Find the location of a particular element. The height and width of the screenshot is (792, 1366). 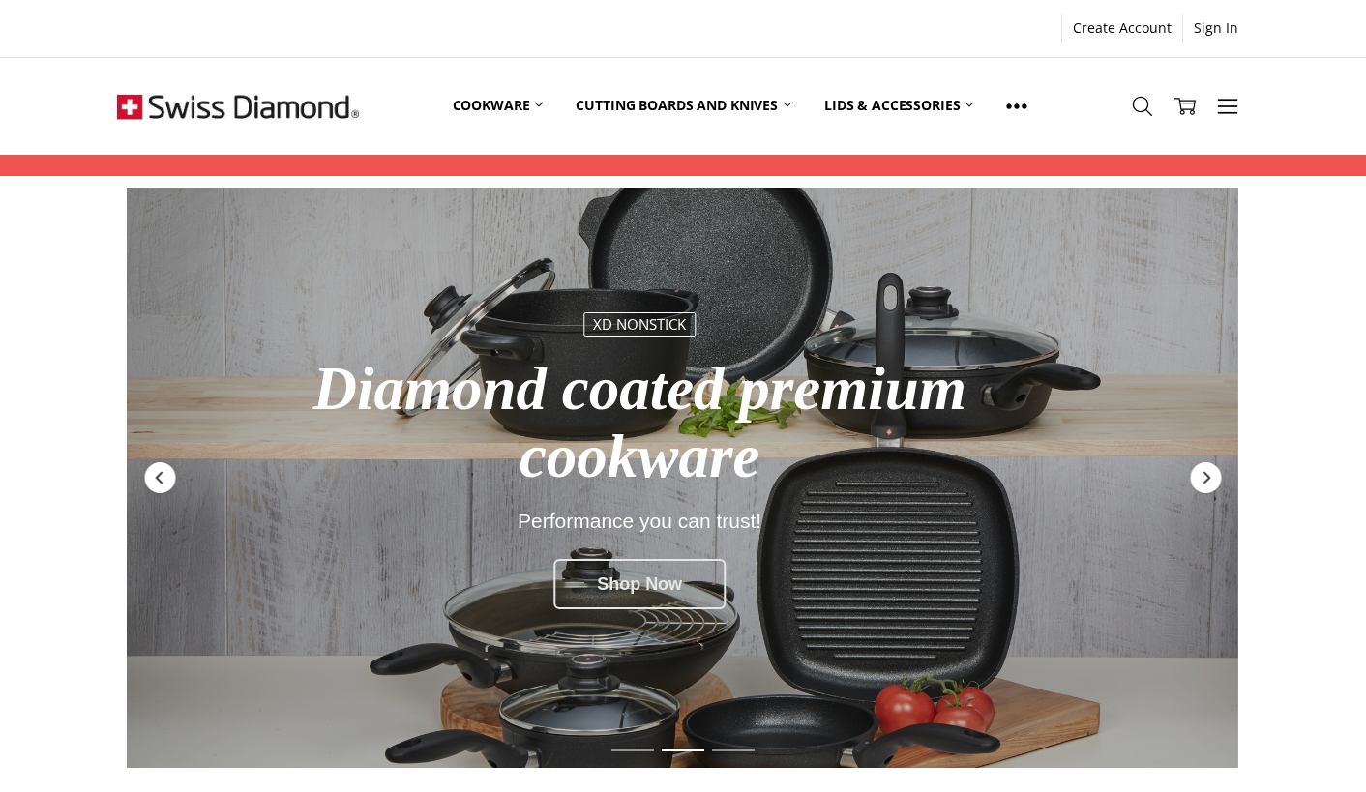

div: Slide 3 of 5 is located at coordinates (683, 751).